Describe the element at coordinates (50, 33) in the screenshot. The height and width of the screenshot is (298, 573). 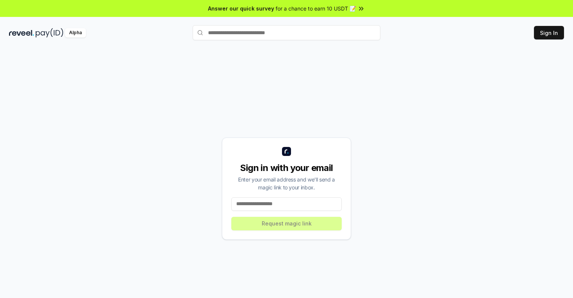
I see `img: pay_id` at that location.